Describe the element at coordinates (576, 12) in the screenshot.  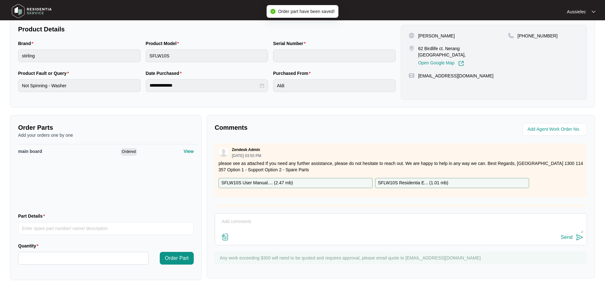
I see `p: Aussielec` at that location.